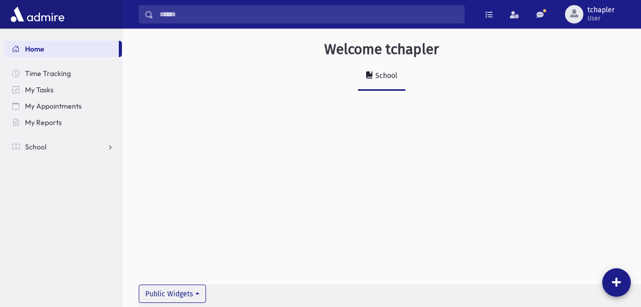  I want to click on button: Public Widgets, so click(172, 294).